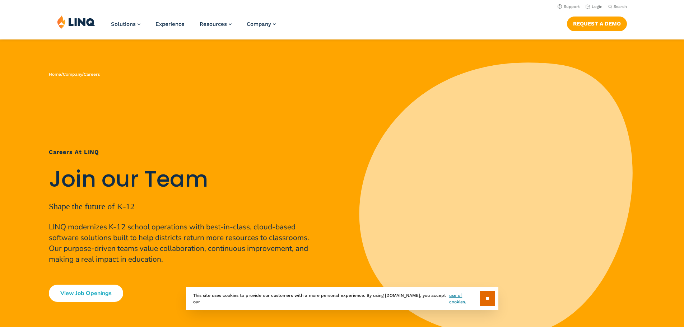 This screenshot has height=327, width=684. Describe the element at coordinates (597, 24) in the screenshot. I see `a: Request a Demo` at that location.